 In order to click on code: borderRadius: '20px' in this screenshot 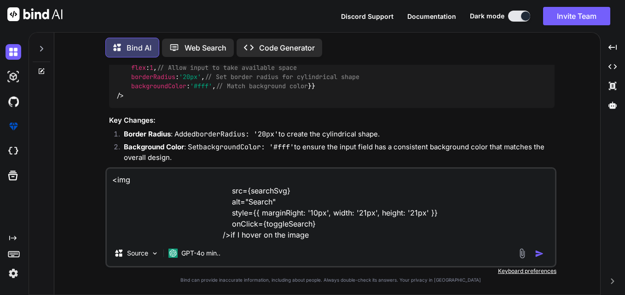, I will do `click(237, 134)`.